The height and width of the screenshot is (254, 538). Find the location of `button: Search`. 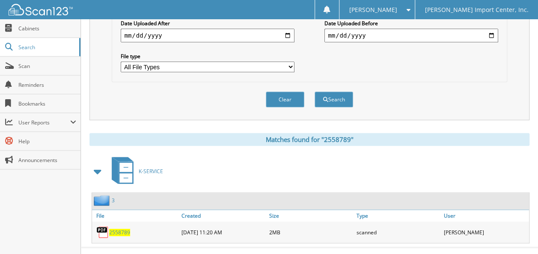

button: Search is located at coordinates (334, 99).